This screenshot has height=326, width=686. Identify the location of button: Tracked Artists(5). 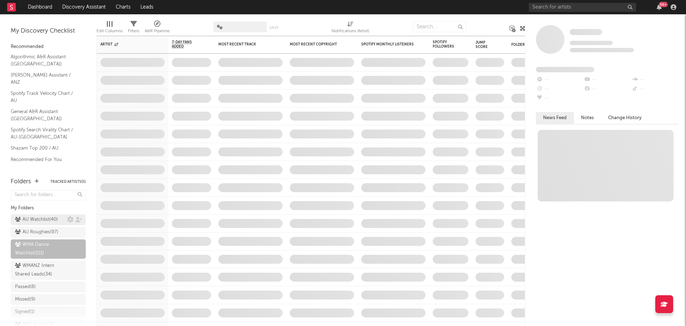
(68, 182).